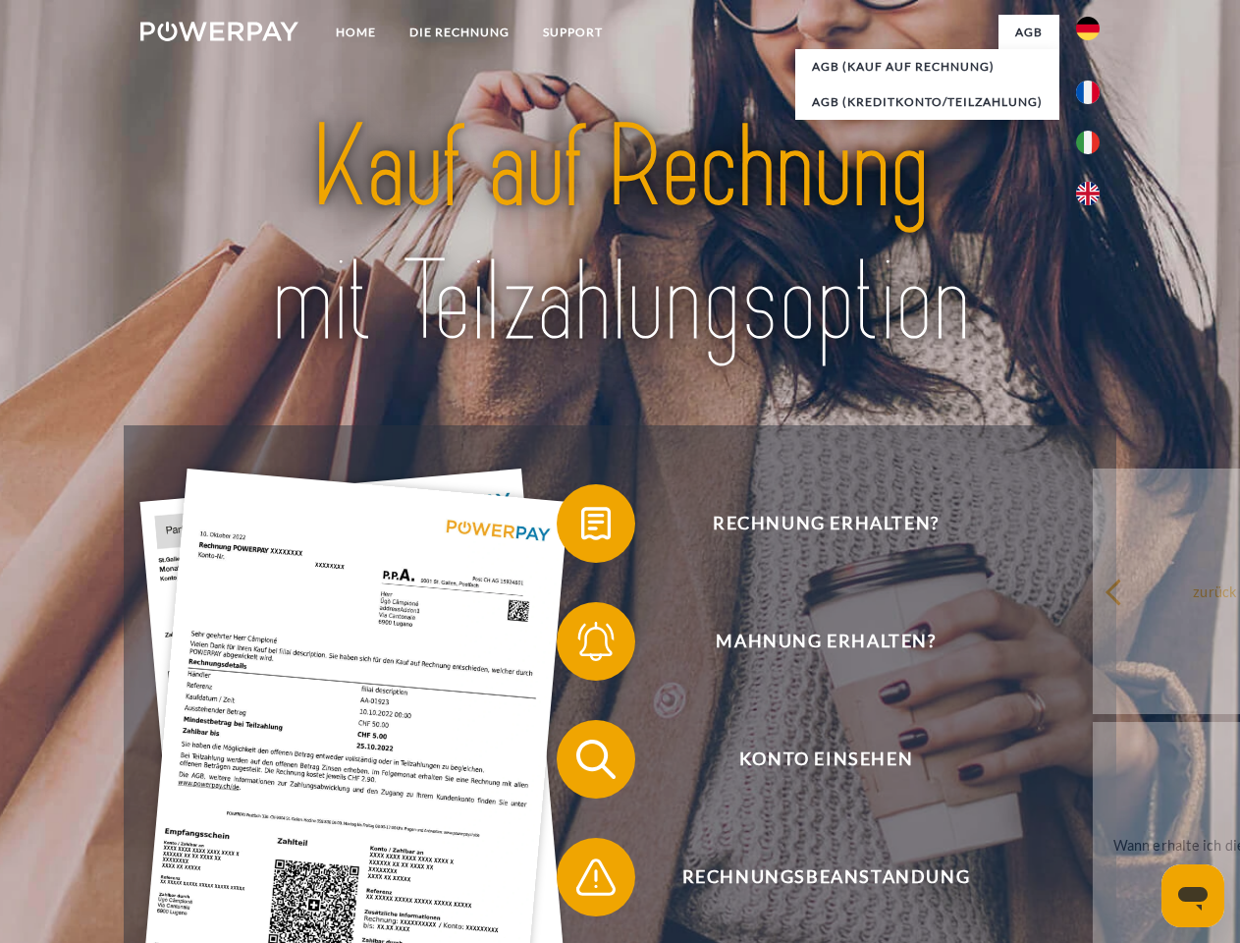 The height and width of the screenshot is (943, 1240). What do you see at coordinates (812, 877) in the screenshot?
I see `button: Rechnungsbeanstandung` at bounding box center [812, 877].